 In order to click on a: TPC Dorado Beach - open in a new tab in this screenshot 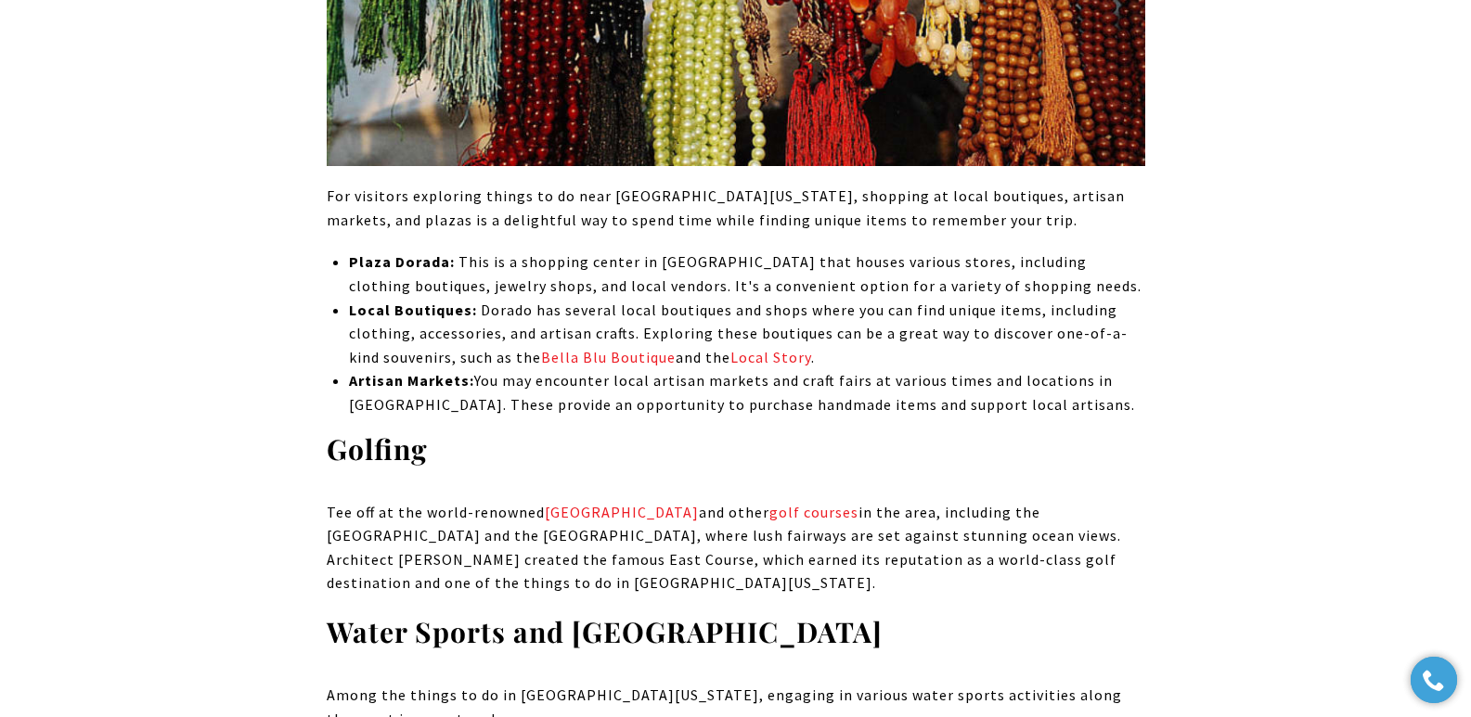, I will do `click(622, 512)`.